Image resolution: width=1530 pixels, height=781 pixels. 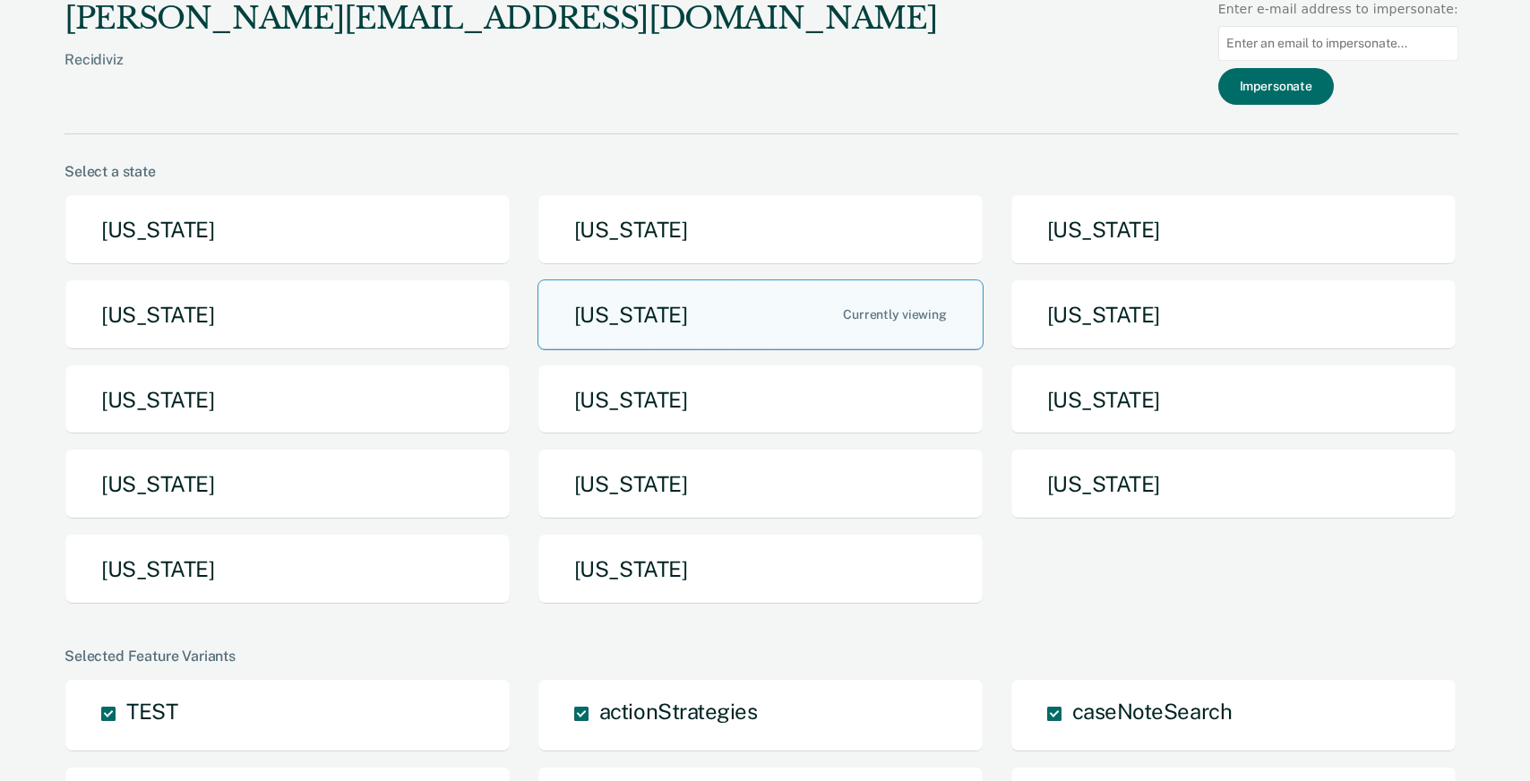 What do you see at coordinates (151, 711) in the screenshot?
I see `span: TEST` at bounding box center [151, 711].